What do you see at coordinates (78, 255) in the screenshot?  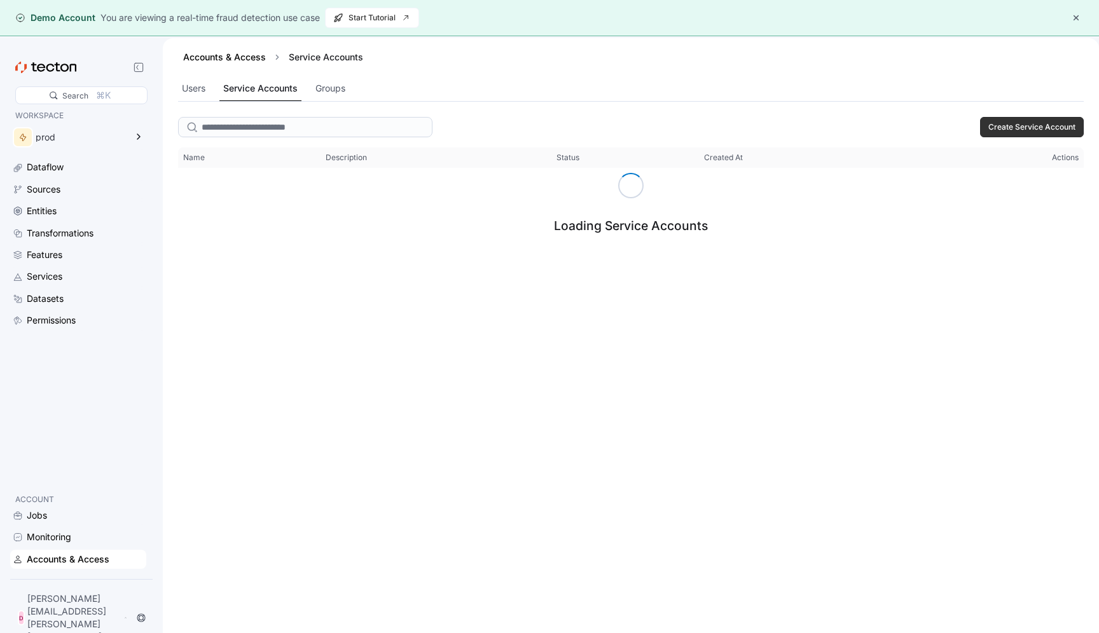 I see `a: Features` at bounding box center [78, 255].